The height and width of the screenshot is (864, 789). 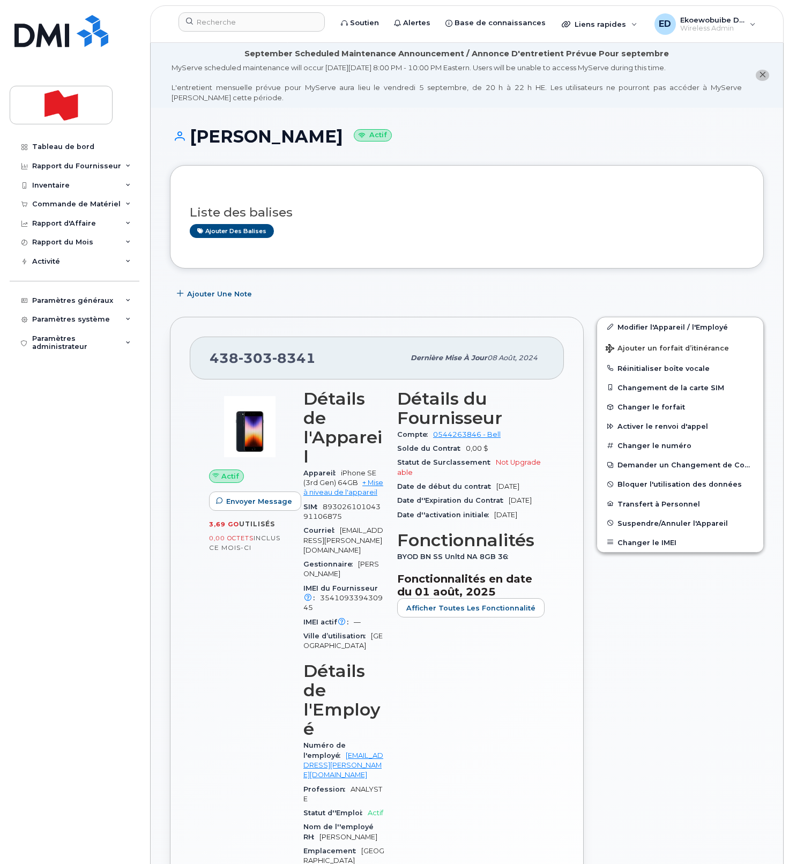 What do you see at coordinates (467, 212) in the screenshot?
I see `h3: Liste des balises` at bounding box center [467, 212].